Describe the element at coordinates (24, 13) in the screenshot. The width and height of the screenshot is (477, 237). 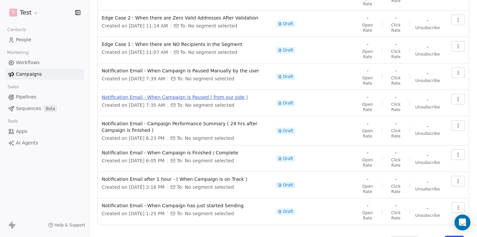
I see `button: TTest` at that location.